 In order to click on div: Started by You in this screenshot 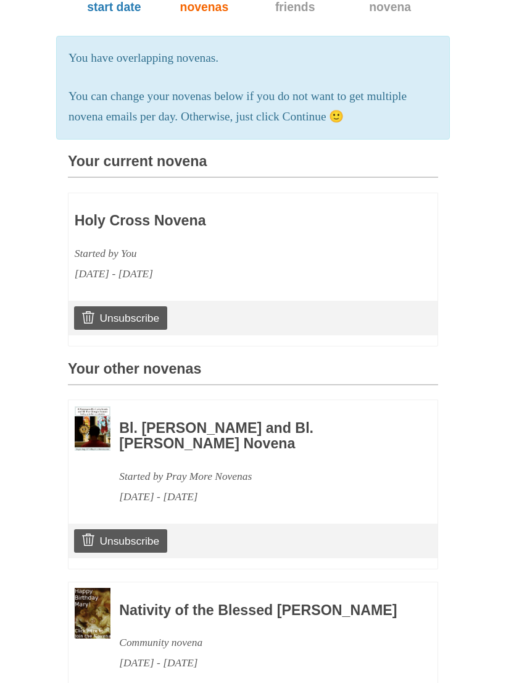, I will do `click(217, 253)`.